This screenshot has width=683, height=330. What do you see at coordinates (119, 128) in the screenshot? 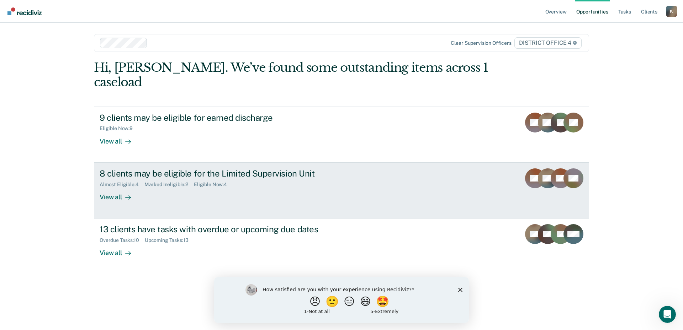
I see `div: Eligible Now : 9` at bounding box center [119, 128].